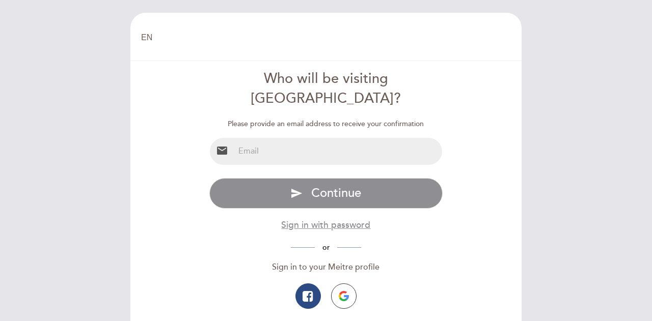 This screenshot has height=321, width=652. I want to click on div: Please provide an email address to receive your confirmation, so click(326, 124).